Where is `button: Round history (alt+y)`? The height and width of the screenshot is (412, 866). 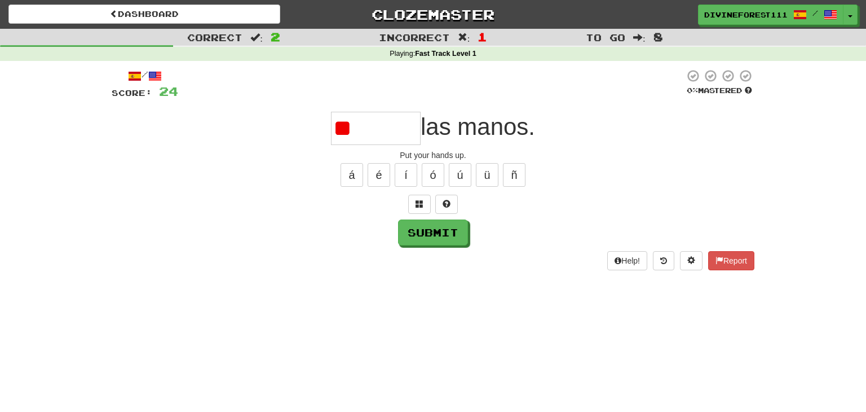
button: Round history (alt+y) is located at coordinates (664, 260).